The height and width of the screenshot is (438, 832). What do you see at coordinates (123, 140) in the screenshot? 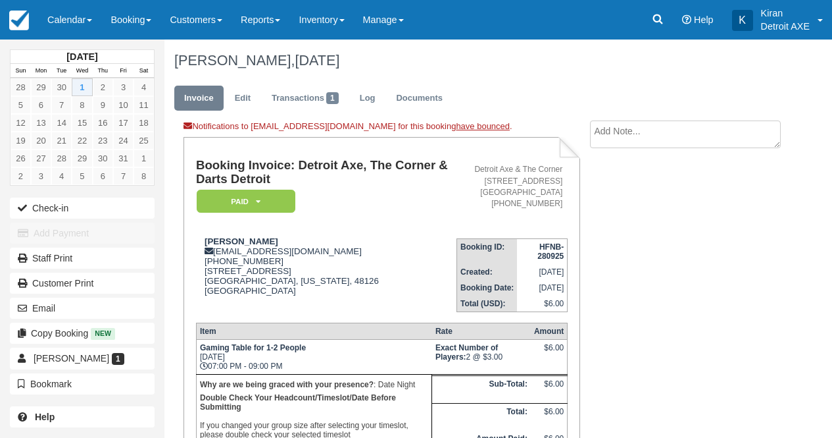
I see `a: 24` at bounding box center [123, 140].